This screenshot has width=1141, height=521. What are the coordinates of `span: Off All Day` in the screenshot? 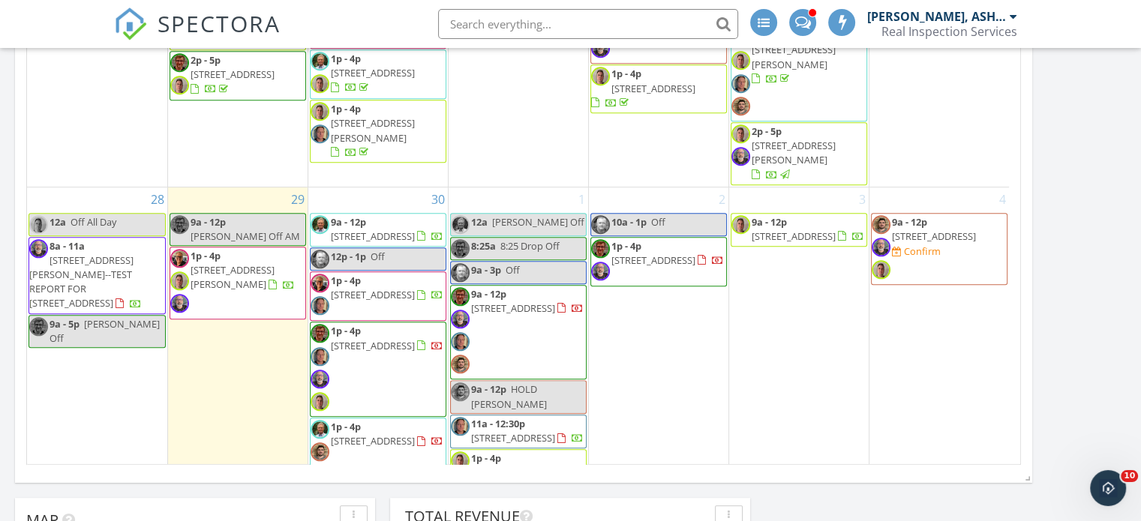 It's located at (93, 222).